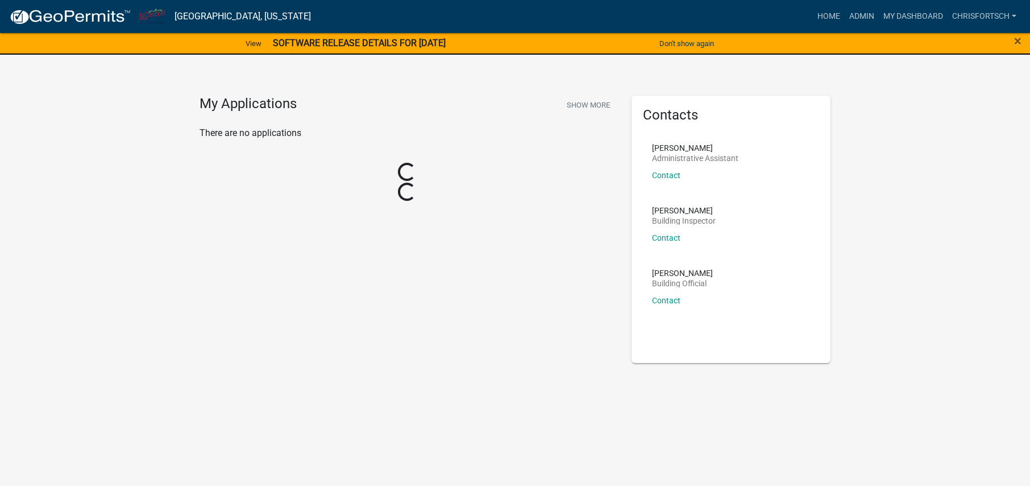  What do you see at coordinates (407, 133) in the screenshot?
I see `p: There are no applications` at bounding box center [407, 133].